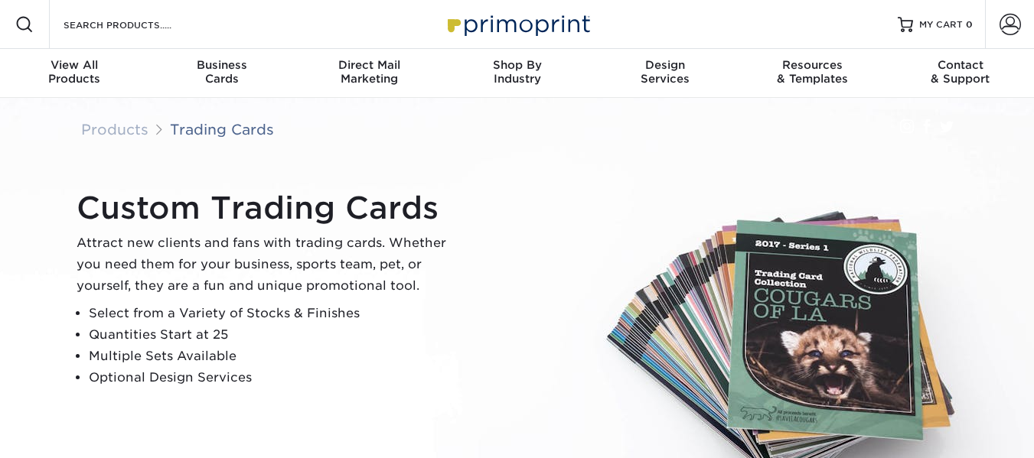  What do you see at coordinates (221, 73) in the screenshot?
I see `a: BusinessCards` at bounding box center [221, 73].